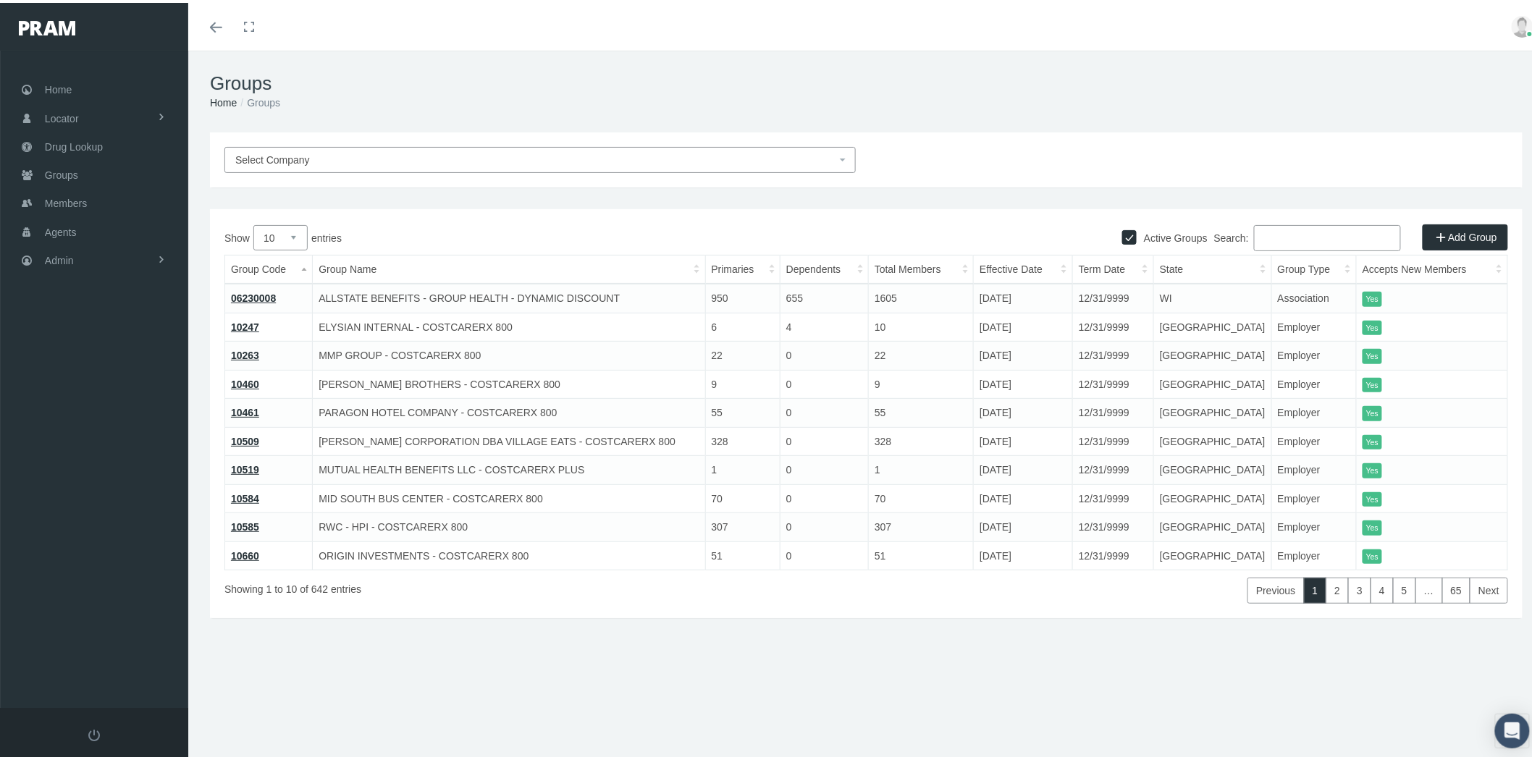  Describe the element at coordinates (509, 353) in the screenshot. I see `td: MMP GROUP - COSTCARERX 800` at that location.